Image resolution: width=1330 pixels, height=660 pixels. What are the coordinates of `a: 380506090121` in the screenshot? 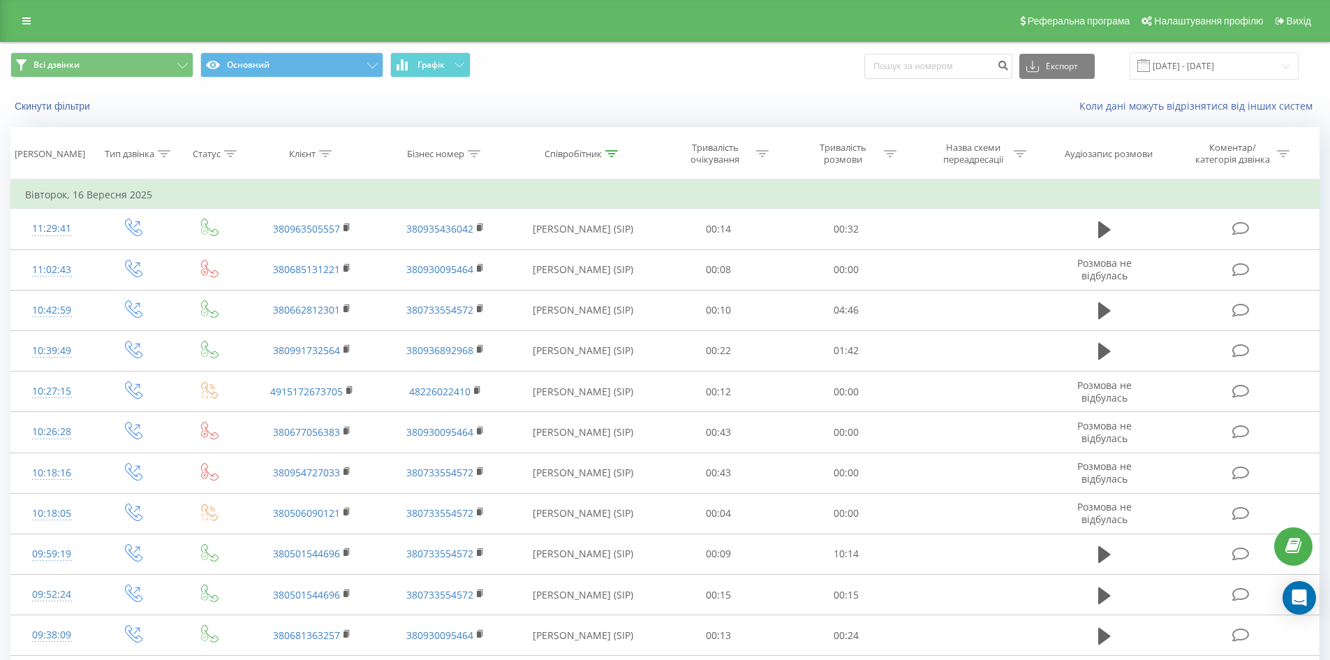 It's located at (307, 513).